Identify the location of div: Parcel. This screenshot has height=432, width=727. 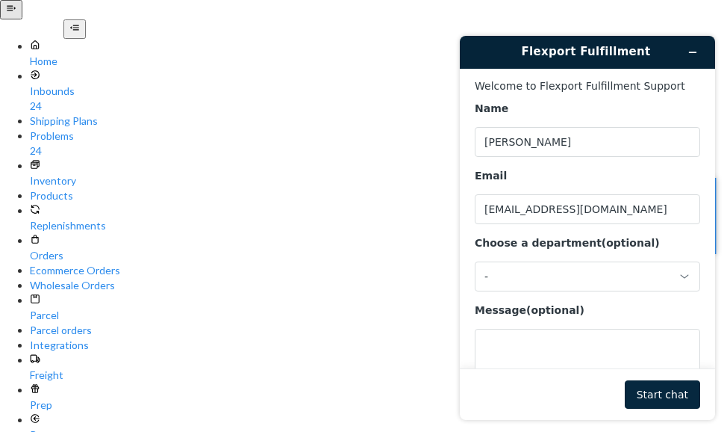
(379, 315).